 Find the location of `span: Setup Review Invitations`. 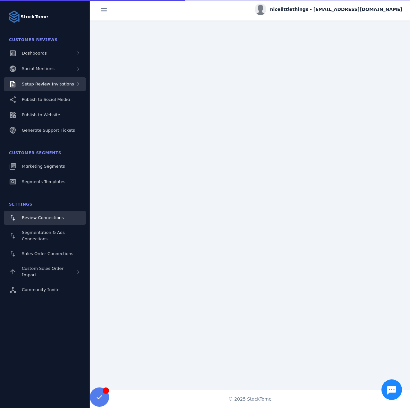

span: Setup Review Invitations is located at coordinates (48, 84).